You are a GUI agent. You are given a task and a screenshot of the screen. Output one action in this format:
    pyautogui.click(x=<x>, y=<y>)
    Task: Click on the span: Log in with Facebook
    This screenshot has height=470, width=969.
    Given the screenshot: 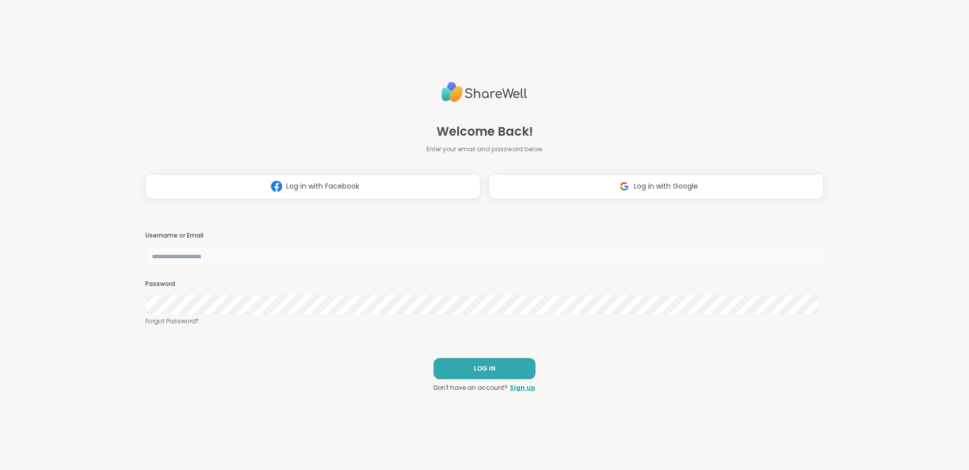 What is the action you would take?
    pyautogui.click(x=322, y=186)
    